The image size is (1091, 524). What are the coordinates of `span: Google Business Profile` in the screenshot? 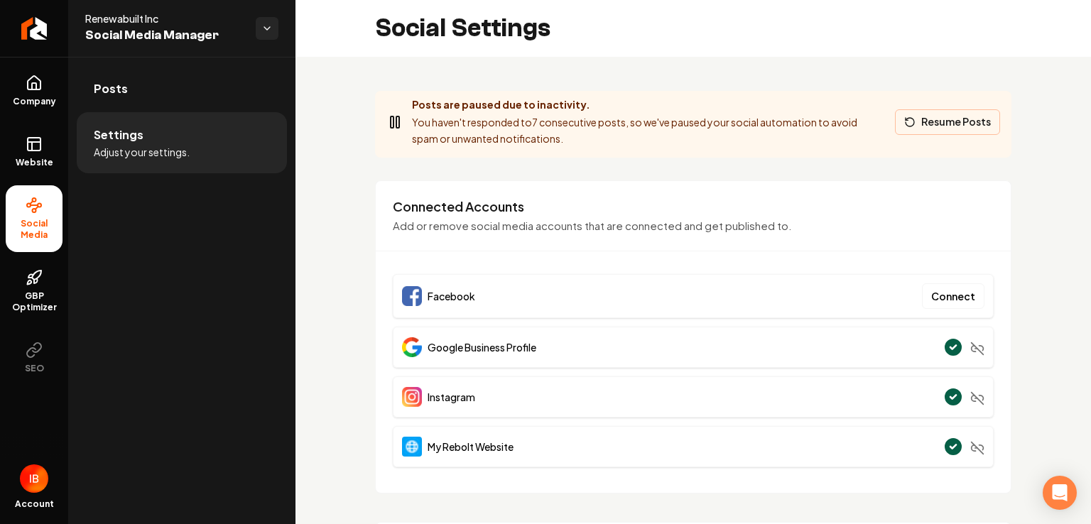 It's located at (482, 347).